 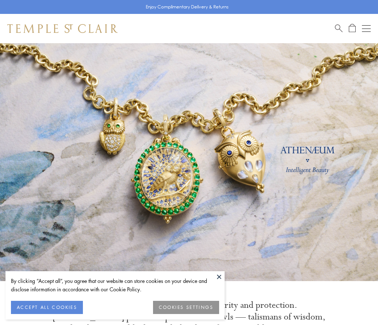 I want to click on button: ACCEPT ALL COOKIES, so click(x=47, y=307).